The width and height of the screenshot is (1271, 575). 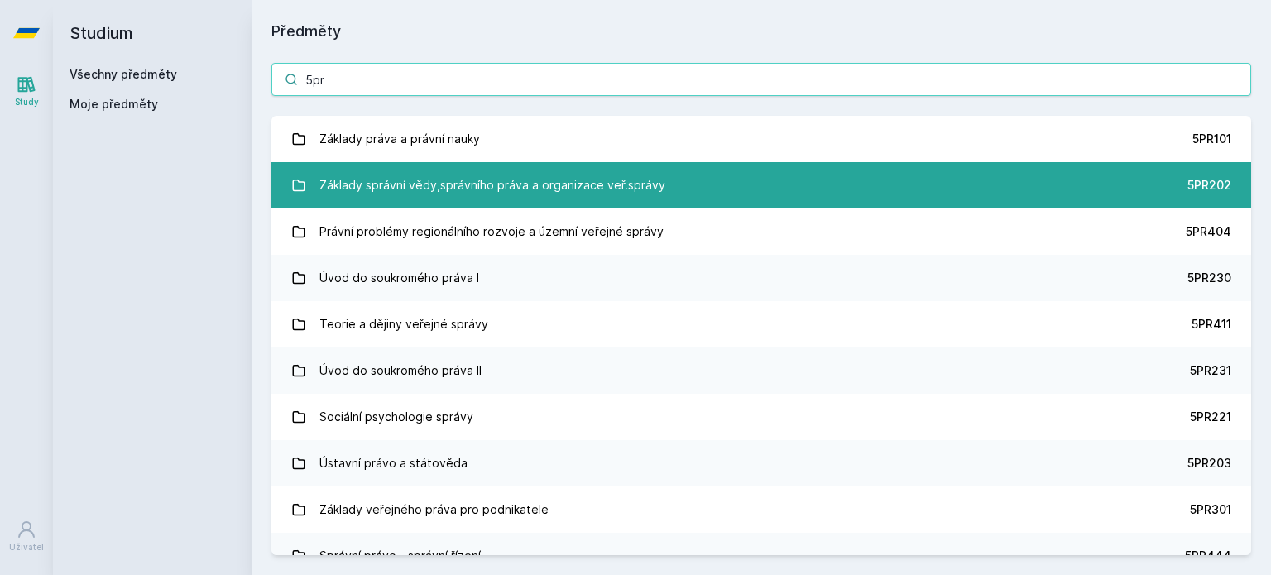 What do you see at coordinates (26, 547) in the screenshot?
I see `div: Uživatel` at bounding box center [26, 547].